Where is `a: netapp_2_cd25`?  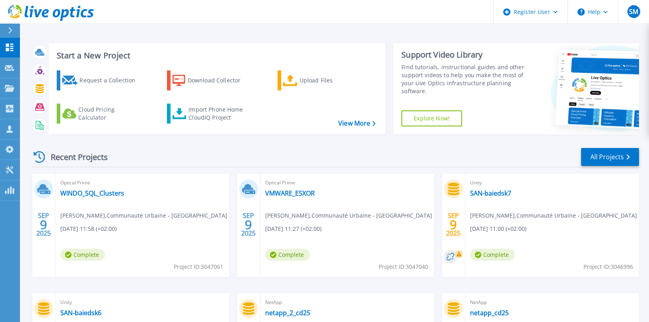 a: netapp_2_cd25 is located at coordinates (288, 312).